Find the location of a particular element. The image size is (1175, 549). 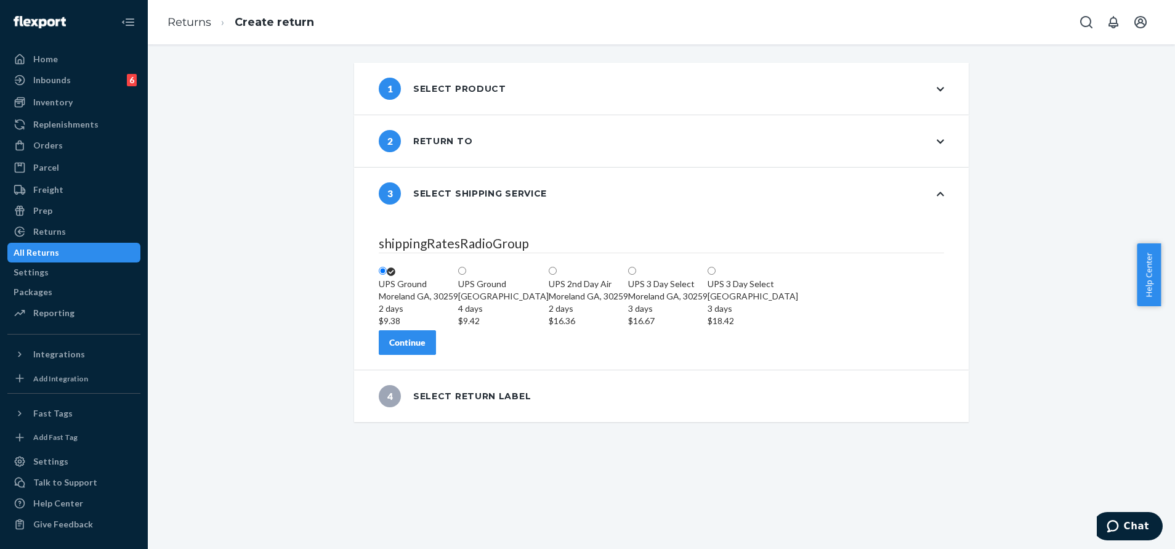

span: 3 is located at coordinates (390, 193).